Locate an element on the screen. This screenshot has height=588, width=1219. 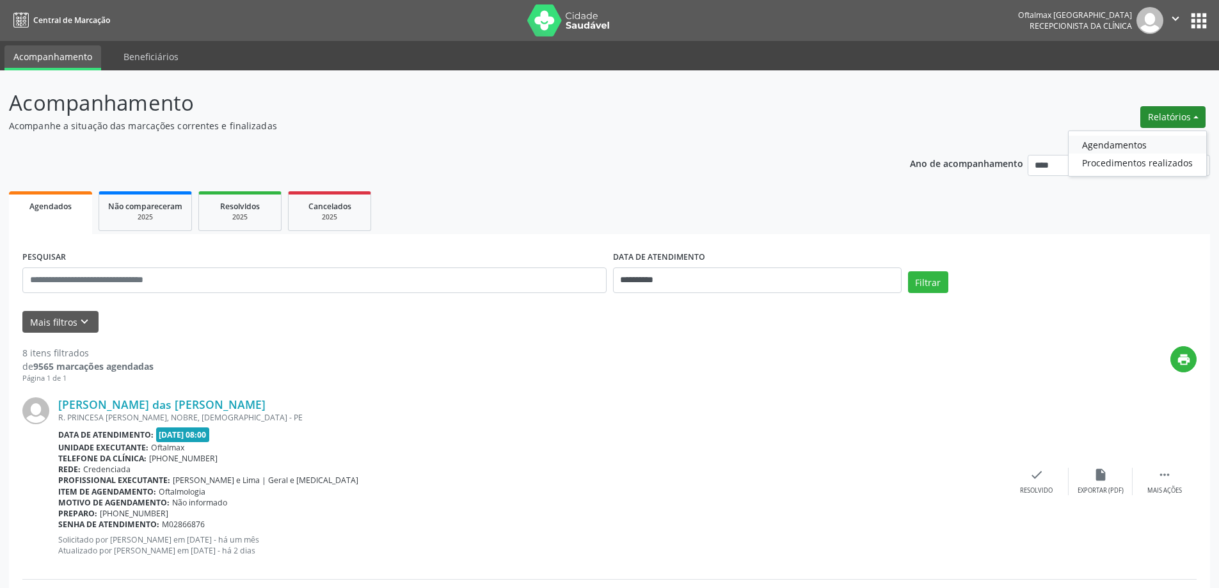
ul: Relatórios is located at coordinates (1137, 154).